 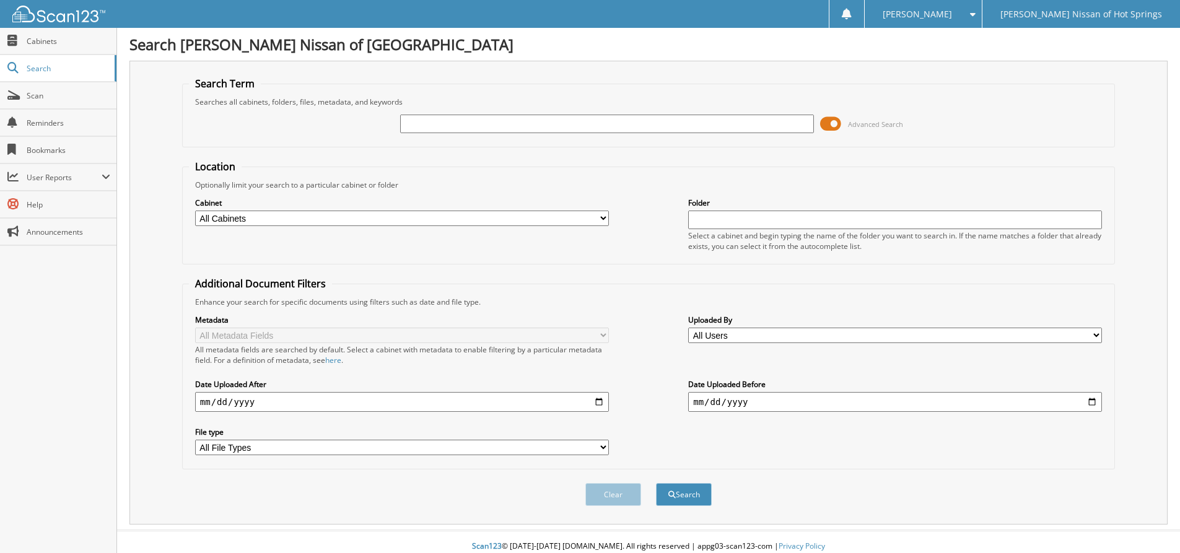 I want to click on div: Optionally limit your search to a particular cabinet or folder, so click(x=649, y=185).